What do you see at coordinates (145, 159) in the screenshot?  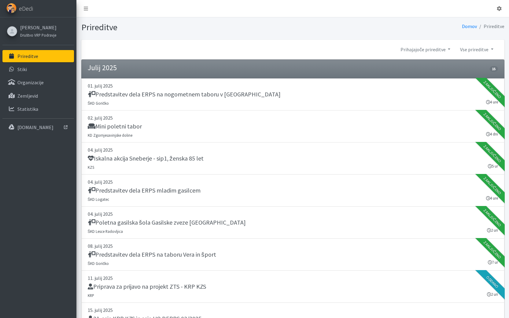 I see `h5: Iskalna akcija Sneberje - sip1, ženska 85 let` at bounding box center [145, 159].